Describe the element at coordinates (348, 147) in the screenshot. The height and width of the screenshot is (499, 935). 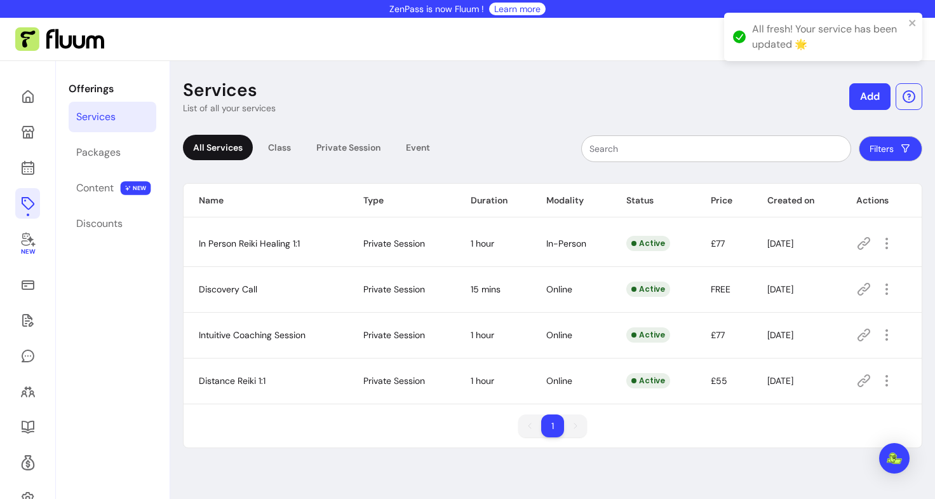
I see `div: Private Session` at that location.